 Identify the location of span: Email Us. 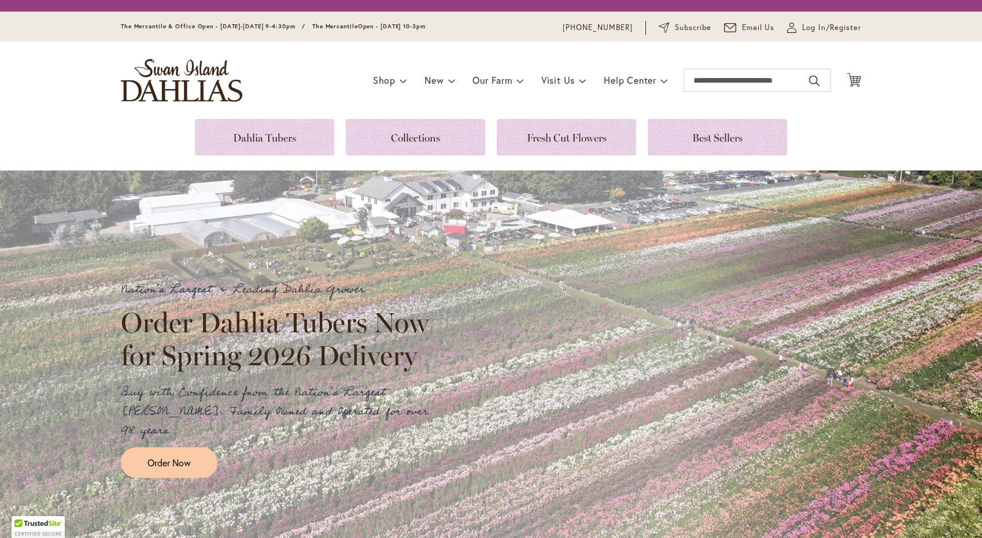
(758, 28).